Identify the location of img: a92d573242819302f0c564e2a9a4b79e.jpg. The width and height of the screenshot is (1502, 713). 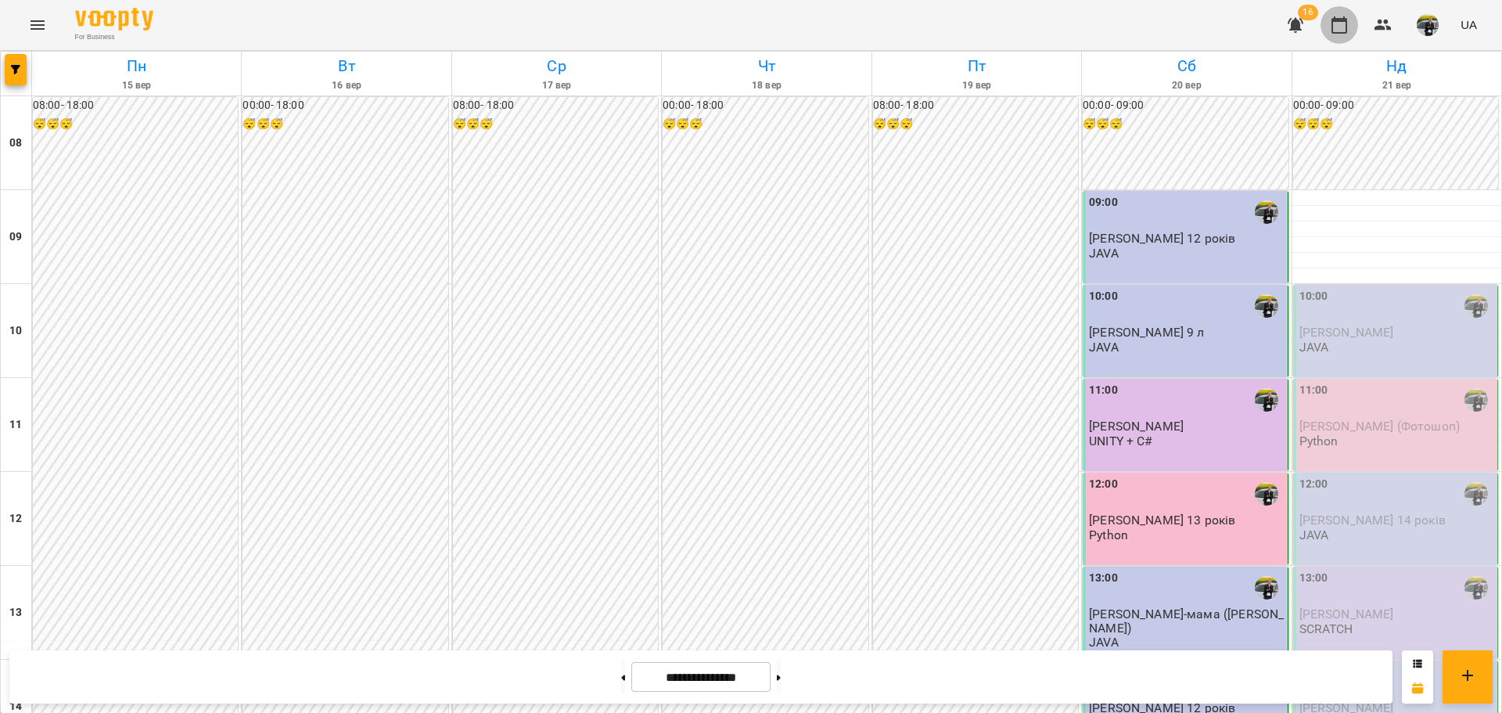
(1427, 25).